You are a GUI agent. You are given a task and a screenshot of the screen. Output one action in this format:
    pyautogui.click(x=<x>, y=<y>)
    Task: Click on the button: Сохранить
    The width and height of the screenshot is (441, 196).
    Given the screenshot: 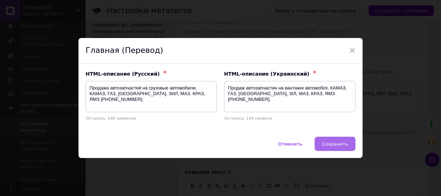 What is the action you would take?
    pyautogui.click(x=334, y=144)
    